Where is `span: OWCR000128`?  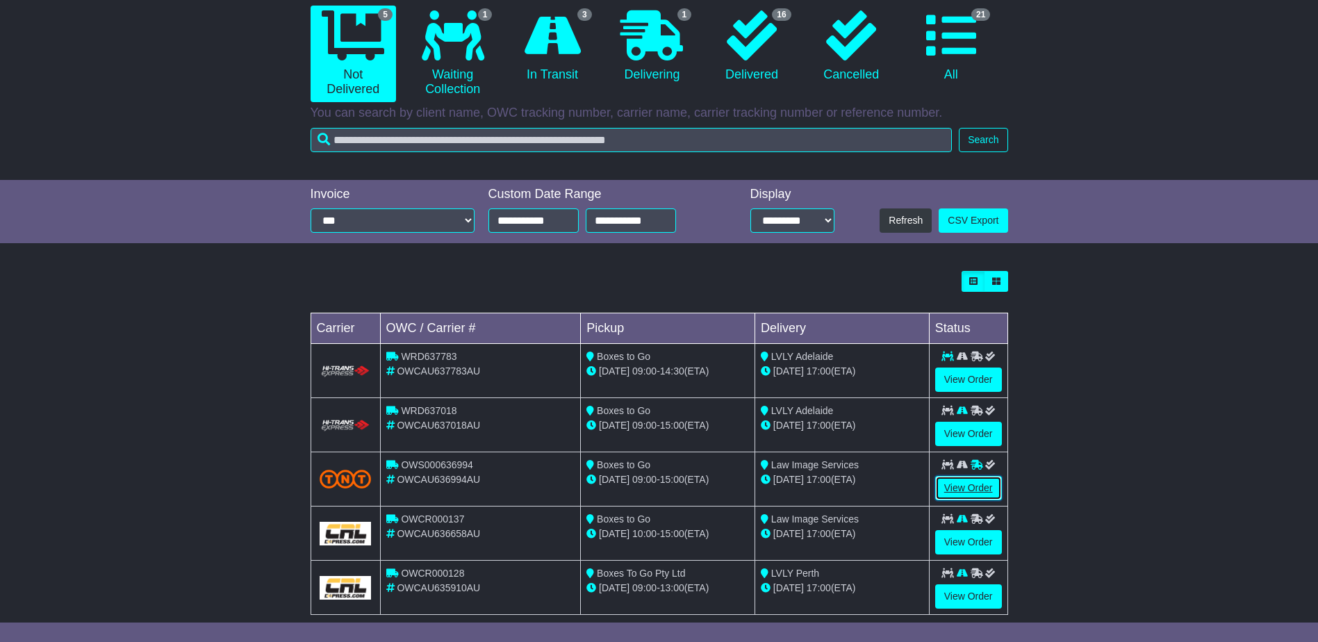 span: OWCR000128 is located at coordinates (432, 573).